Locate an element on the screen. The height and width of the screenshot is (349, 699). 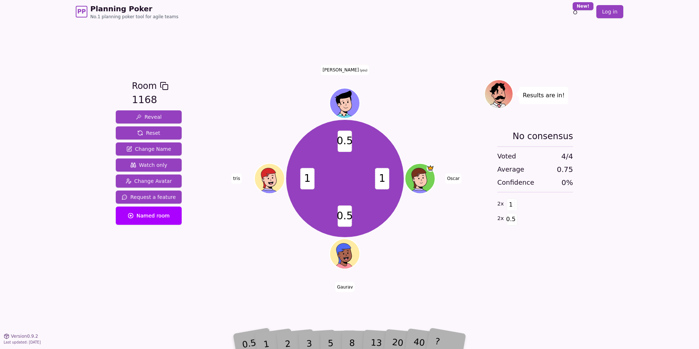
span: Request a feature is located at coordinates (149, 197).